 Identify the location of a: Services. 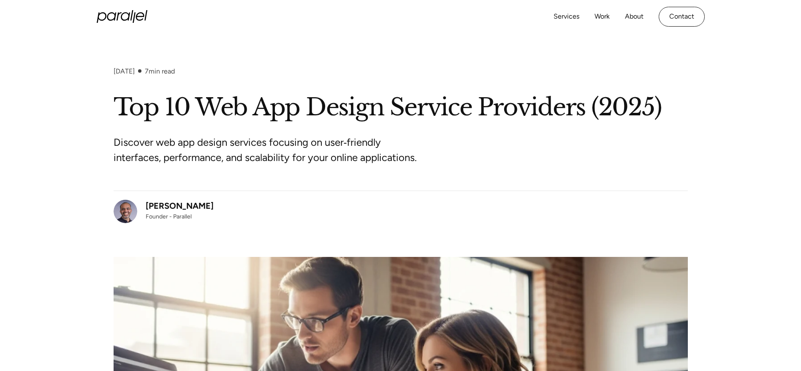
(566, 16).